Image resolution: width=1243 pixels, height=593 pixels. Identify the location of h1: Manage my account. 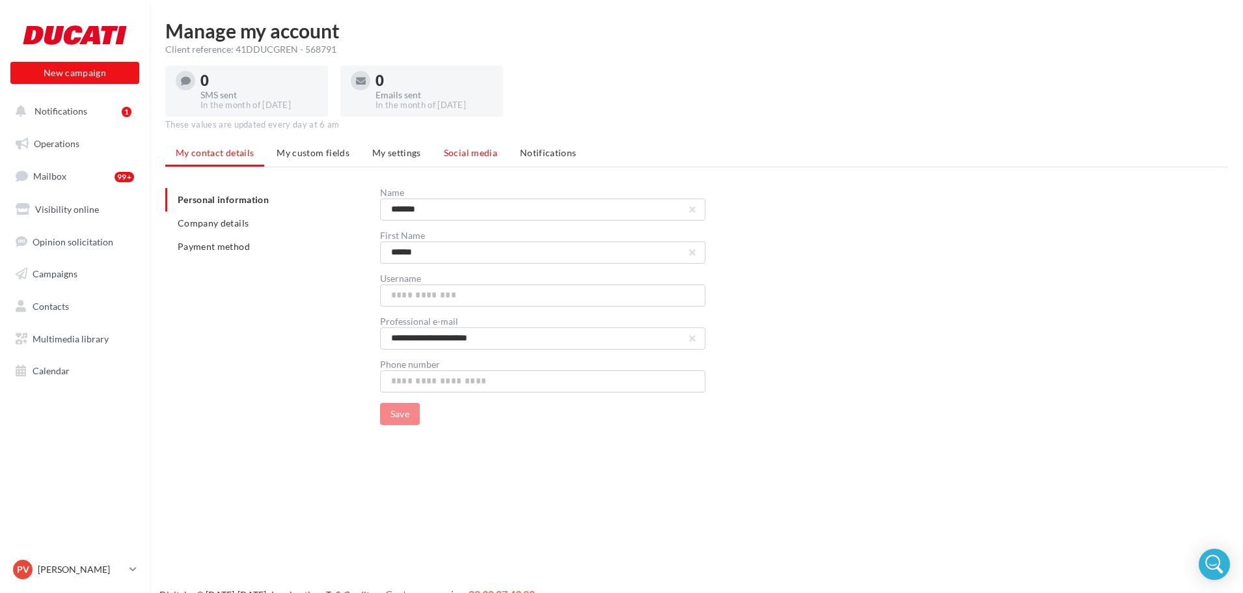
(697, 31).